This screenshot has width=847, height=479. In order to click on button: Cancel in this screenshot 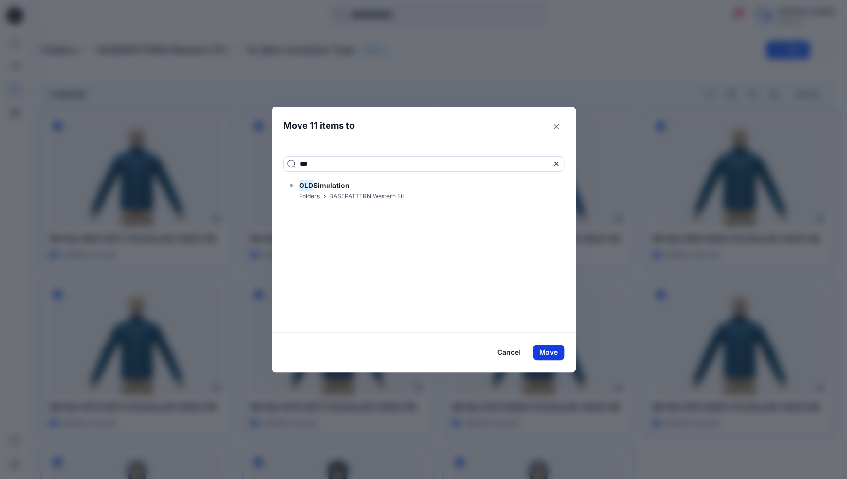, I will do `click(509, 353)`.